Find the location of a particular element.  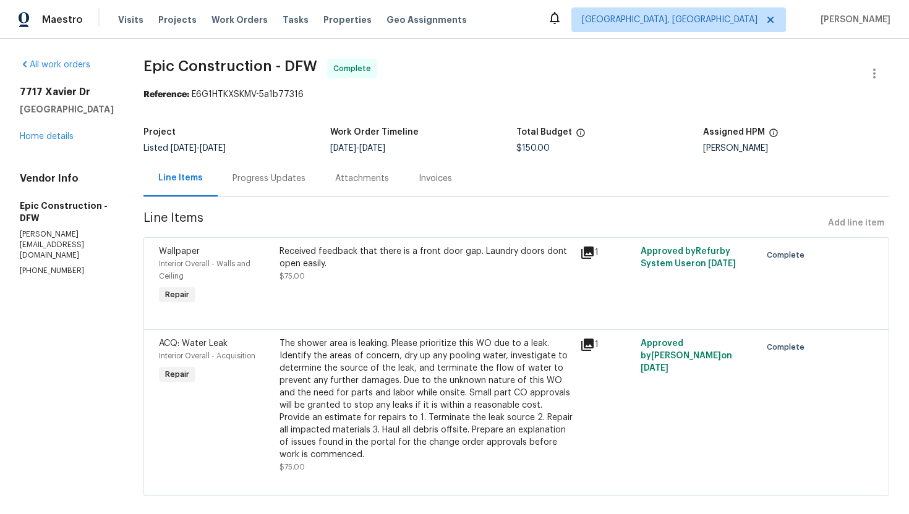

span: Properties is located at coordinates (348, 20).